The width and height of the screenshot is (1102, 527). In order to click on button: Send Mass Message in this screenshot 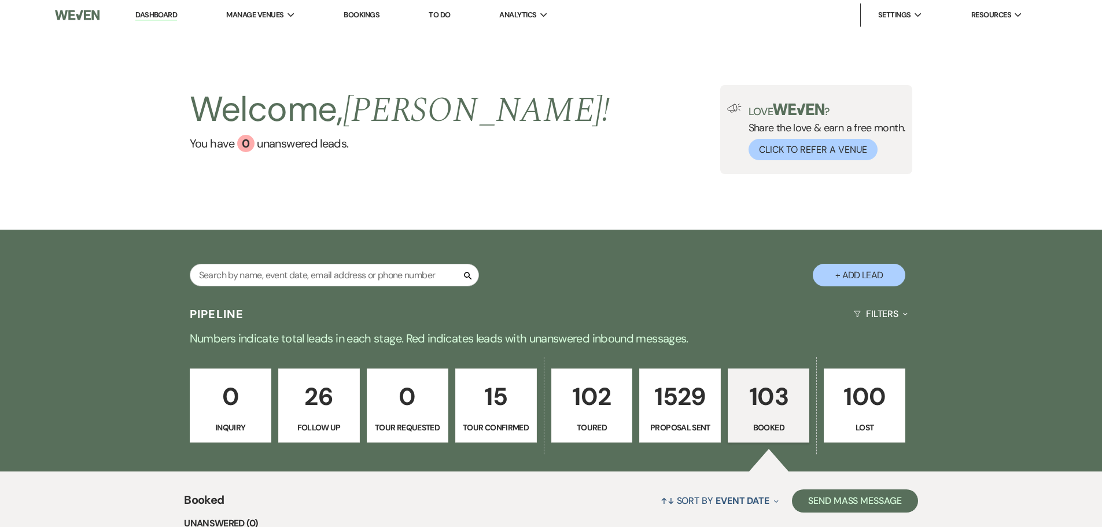, I will do `click(855, 501)`.